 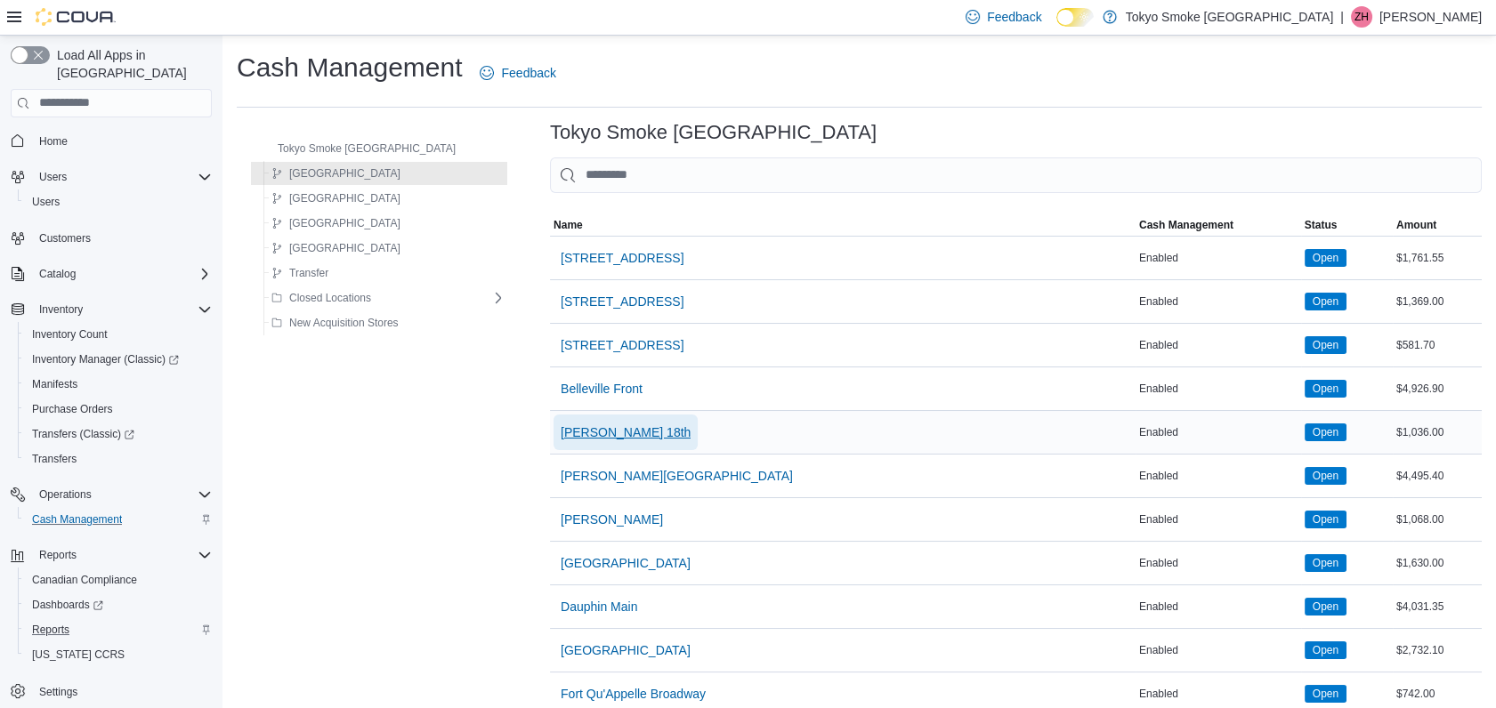 What do you see at coordinates (53, 141) in the screenshot?
I see `a: Home` at bounding box center [53, 141].